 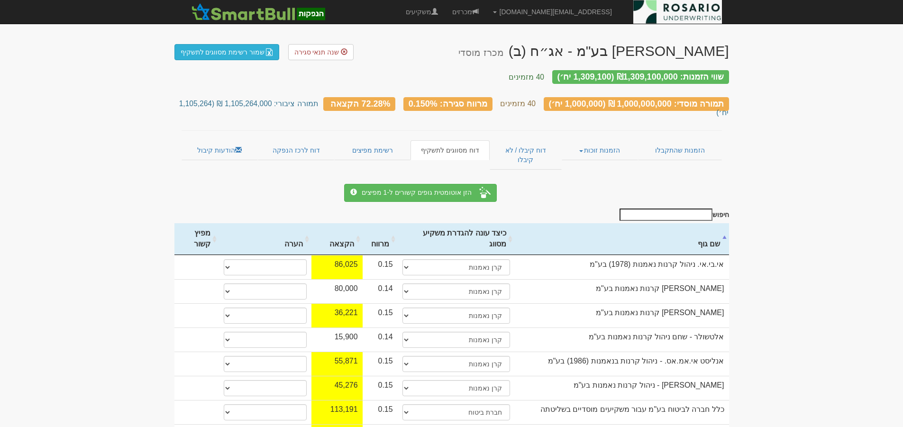 What do you see at coordinates (673, 215) in the screenshot?
I see `label: חיפוש` at bounding box center [673, 215].